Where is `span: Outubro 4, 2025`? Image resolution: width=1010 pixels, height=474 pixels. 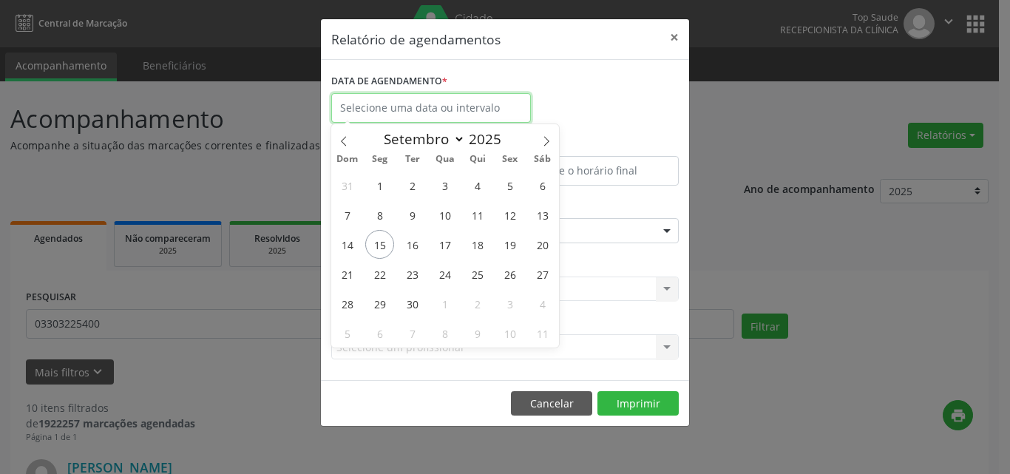
span: Outubro 4, 2025 is located at coordinates (542, 303).